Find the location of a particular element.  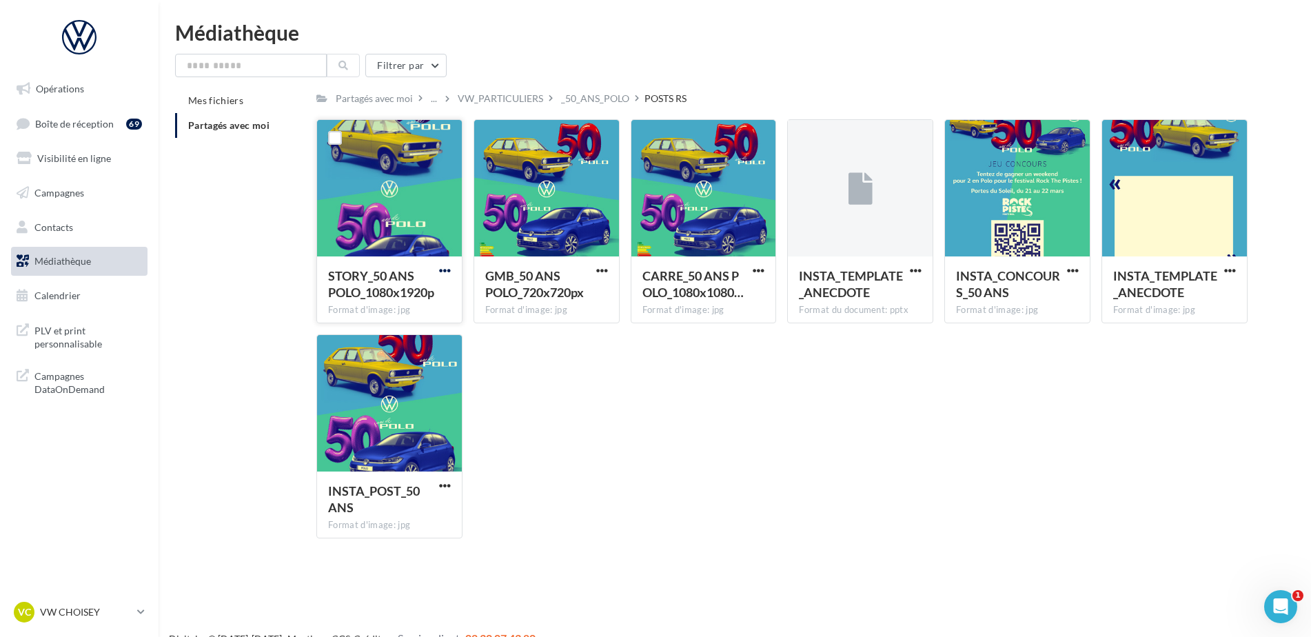

button: Filtrer par is located at coordinates (406, 66).